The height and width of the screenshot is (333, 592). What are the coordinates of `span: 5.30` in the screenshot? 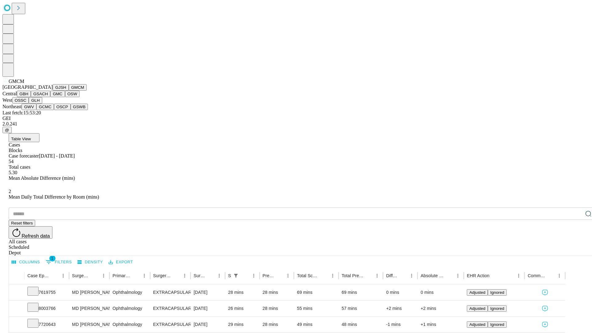 It's located at (13, 172).